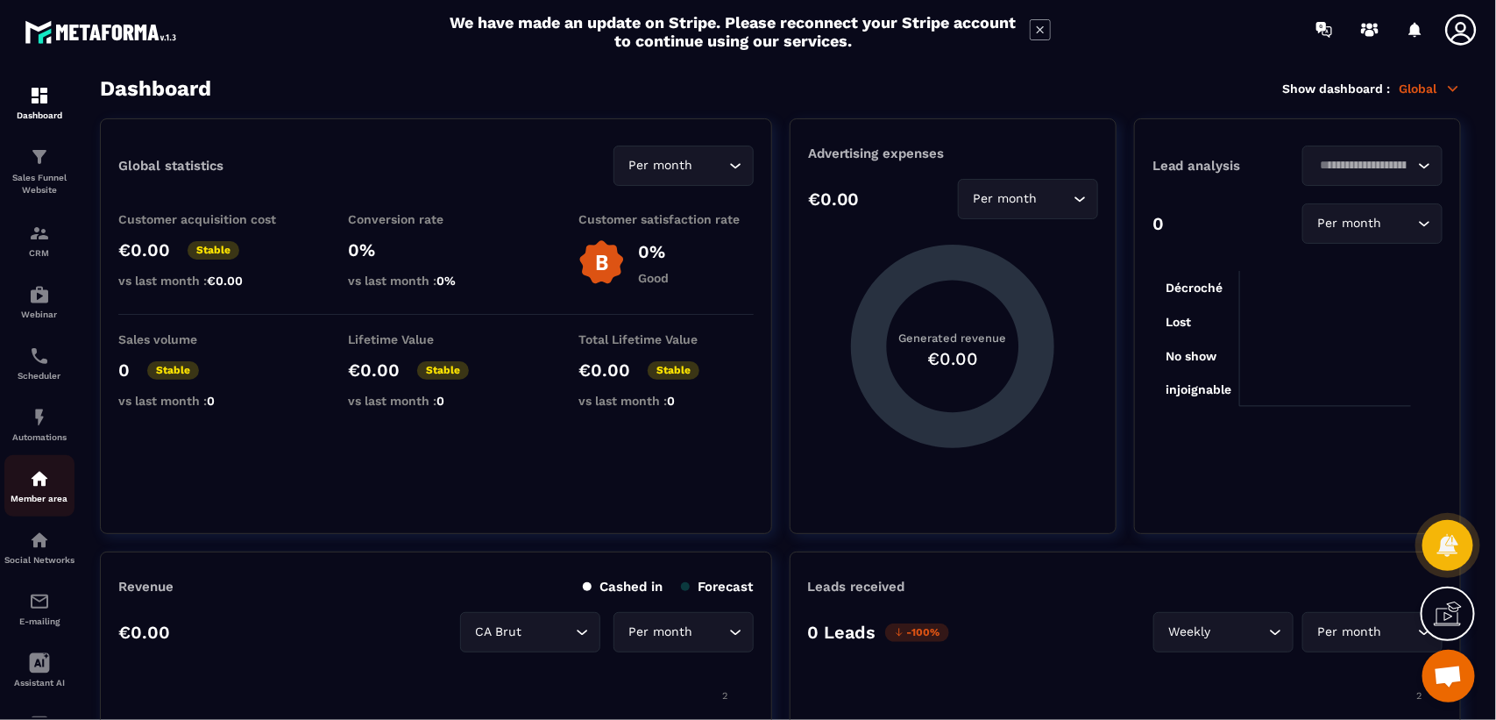 The height and width of the screenshot is (720, 1496). What do you see at coordinates (39, 670) in the screenshot?
I see `a: Assistant AI` at bounding box center [39, 670].